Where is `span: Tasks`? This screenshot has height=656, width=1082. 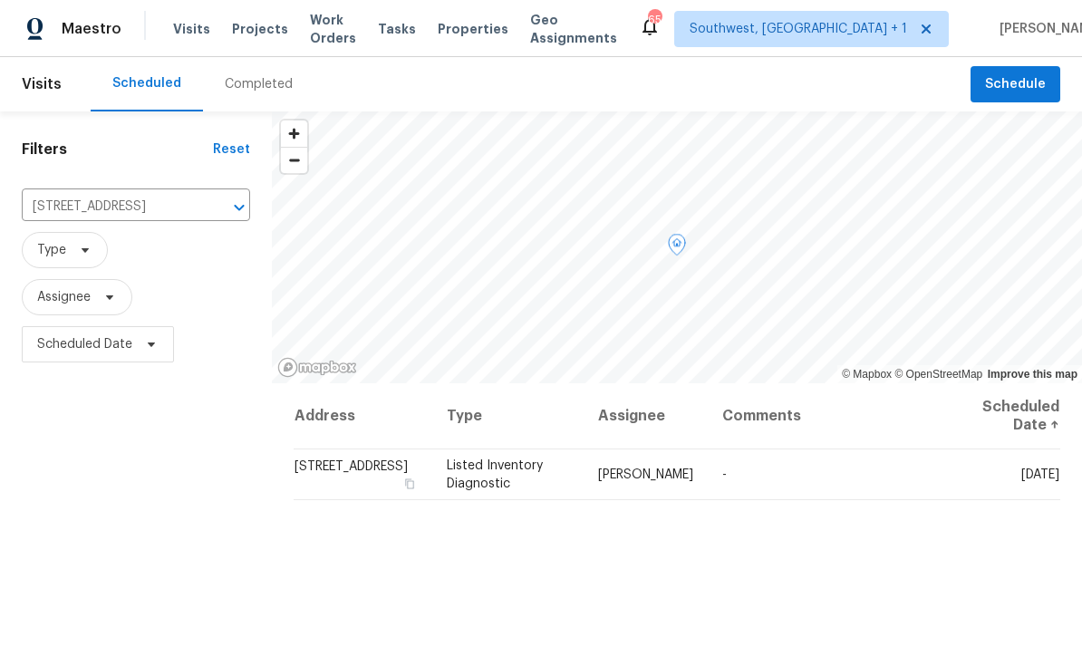 span: Tasks is located at coordinates (397, 29).